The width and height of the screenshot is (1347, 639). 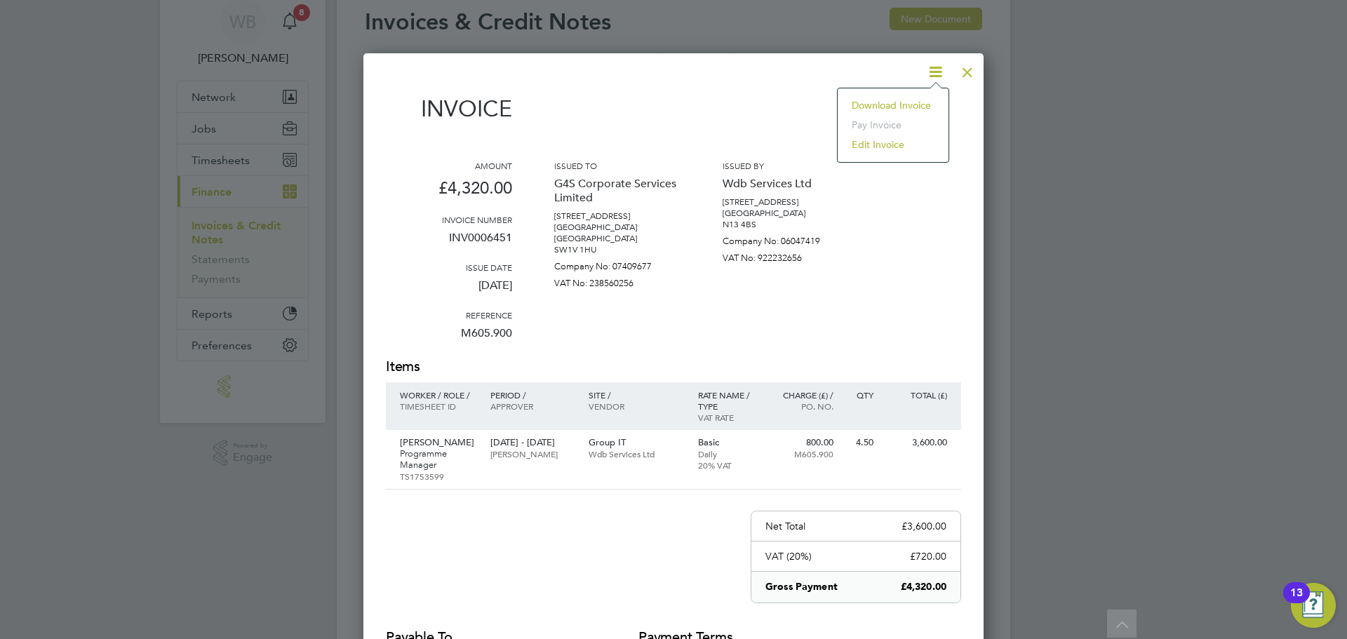 What do you see at coordinates (893, 144) in the screenshot?
I see `li: Edit invoice` at bounding box center [893, 144].